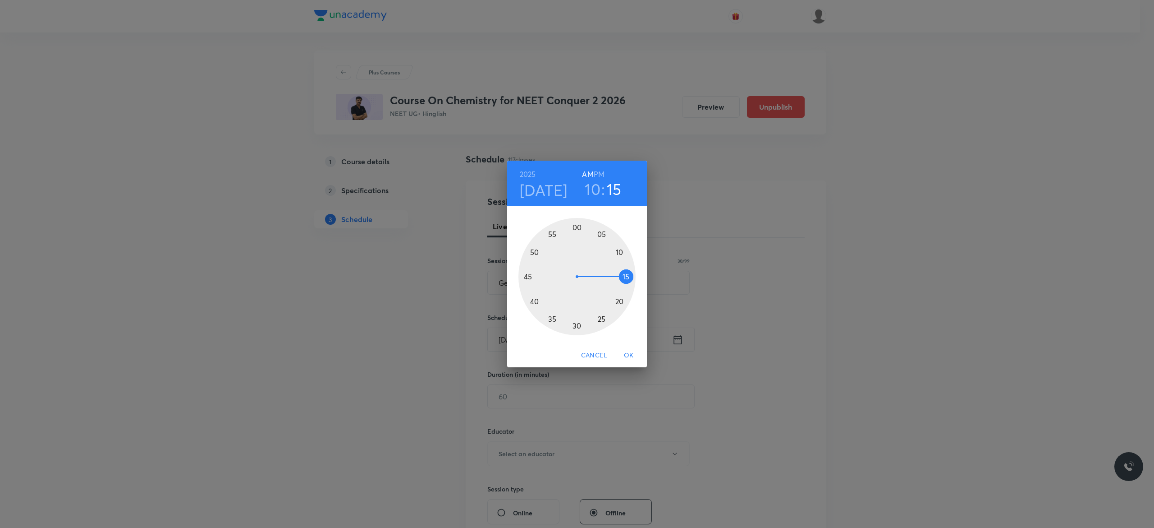 The image size is (1154, 528). Describe the element at coordinates (629, 355) in the screenshot. I see `button: OK` at that location.